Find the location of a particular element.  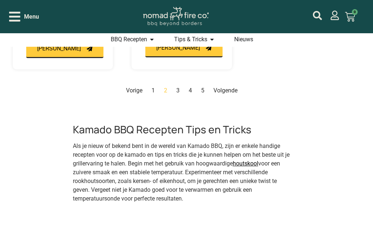

span: 0 is located at coordinates (355, 12).